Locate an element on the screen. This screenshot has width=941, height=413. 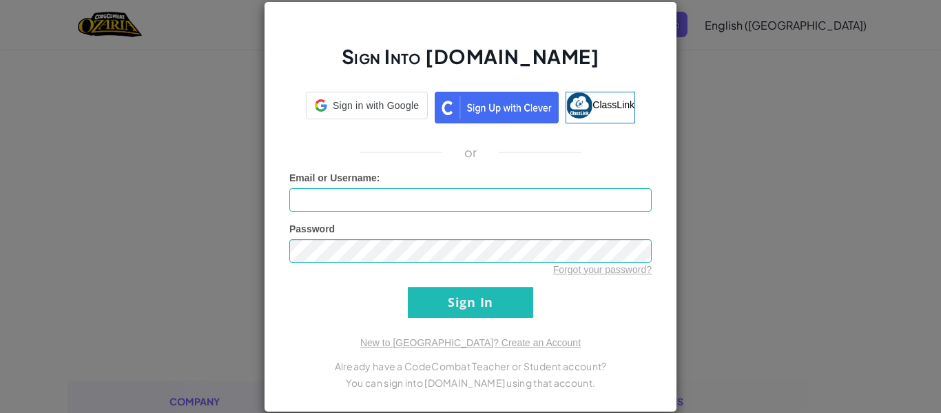
p: Already have a CodeCombat Teacher or Student account? is located at coordinates (470, 366).